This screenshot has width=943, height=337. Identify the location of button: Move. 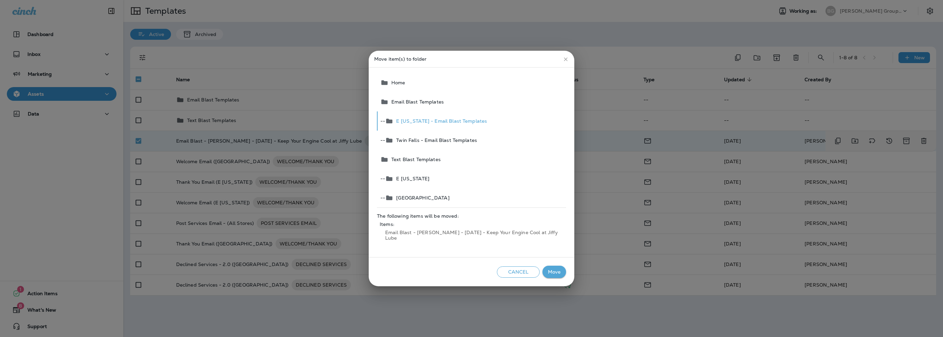
(554, 272).